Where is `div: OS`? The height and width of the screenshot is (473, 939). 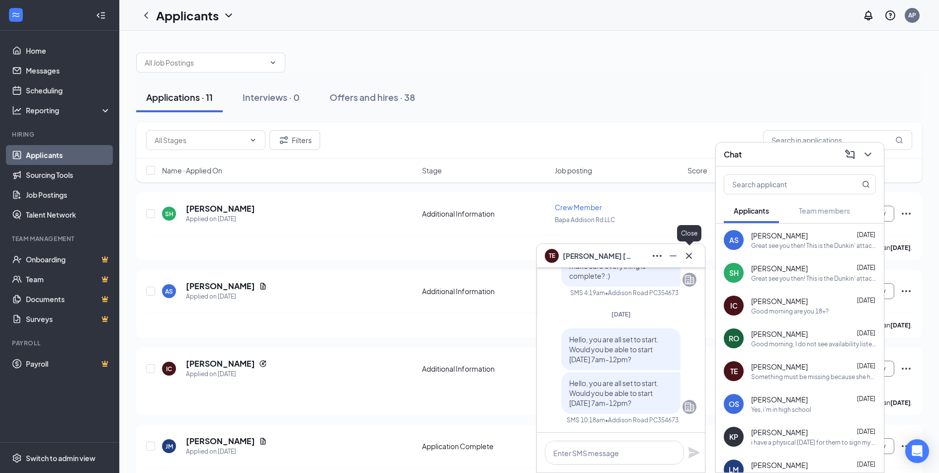
div: OS is located at coordinates (734, 404).